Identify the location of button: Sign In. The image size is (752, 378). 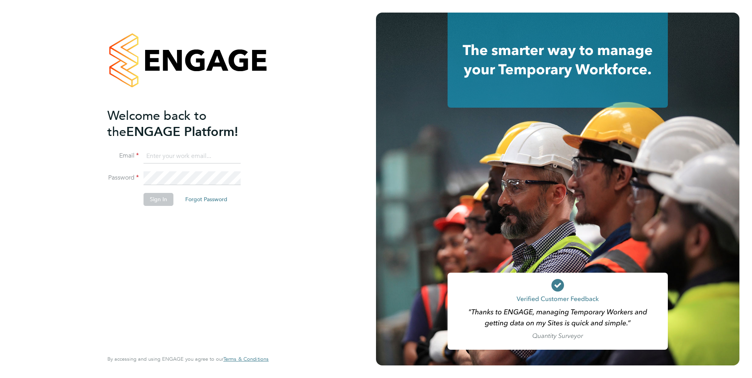
(158, 199).